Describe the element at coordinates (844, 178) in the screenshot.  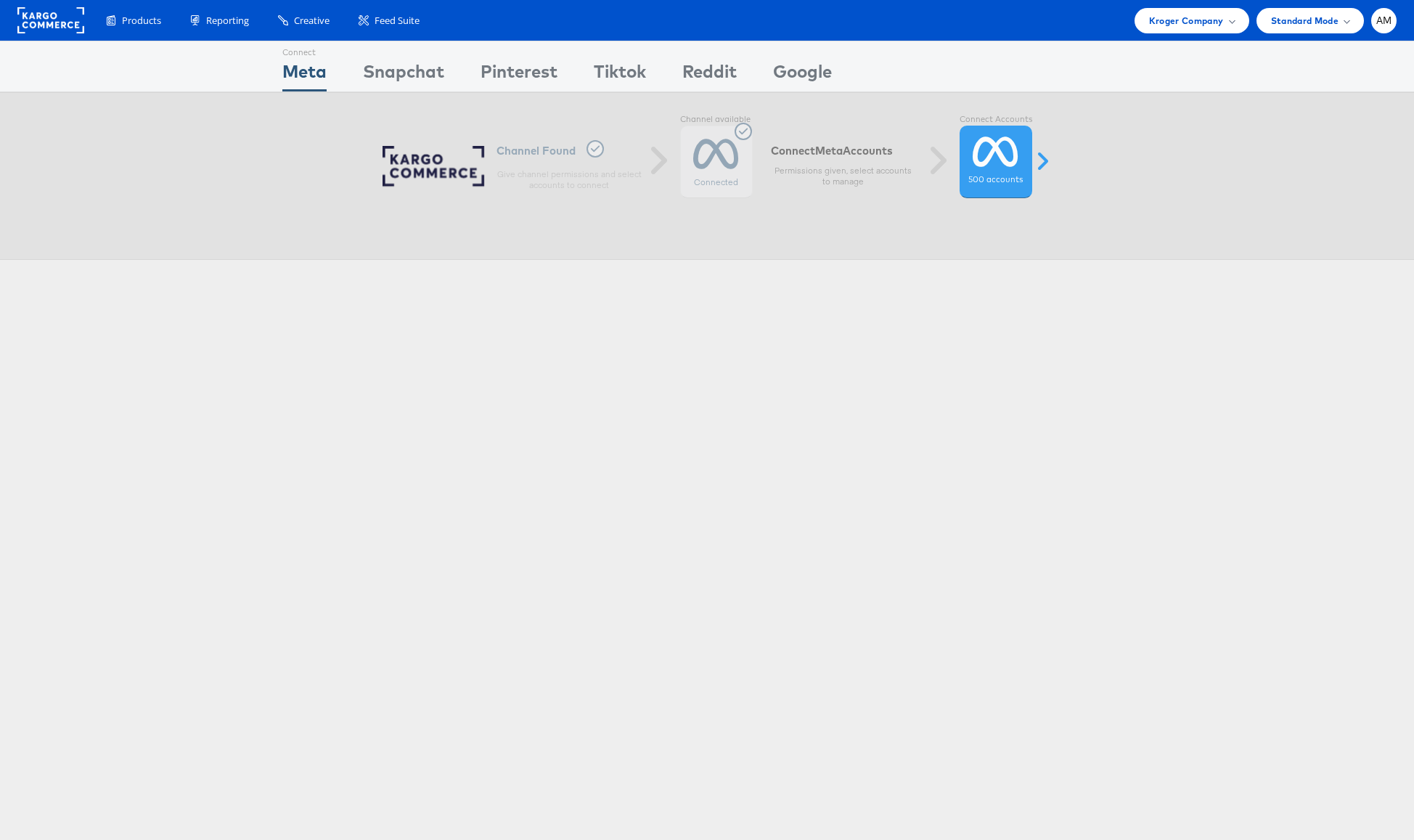
I see `p: Permissions given, select accounts to manage` at that location.